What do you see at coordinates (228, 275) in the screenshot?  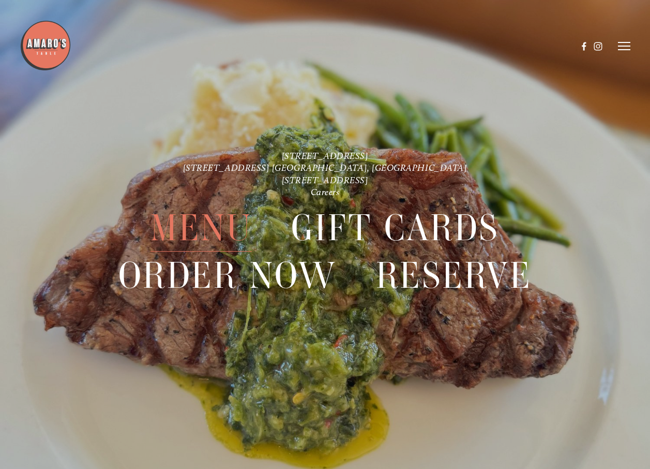 I see `span: Order Now` at bounding box center [228, 275].